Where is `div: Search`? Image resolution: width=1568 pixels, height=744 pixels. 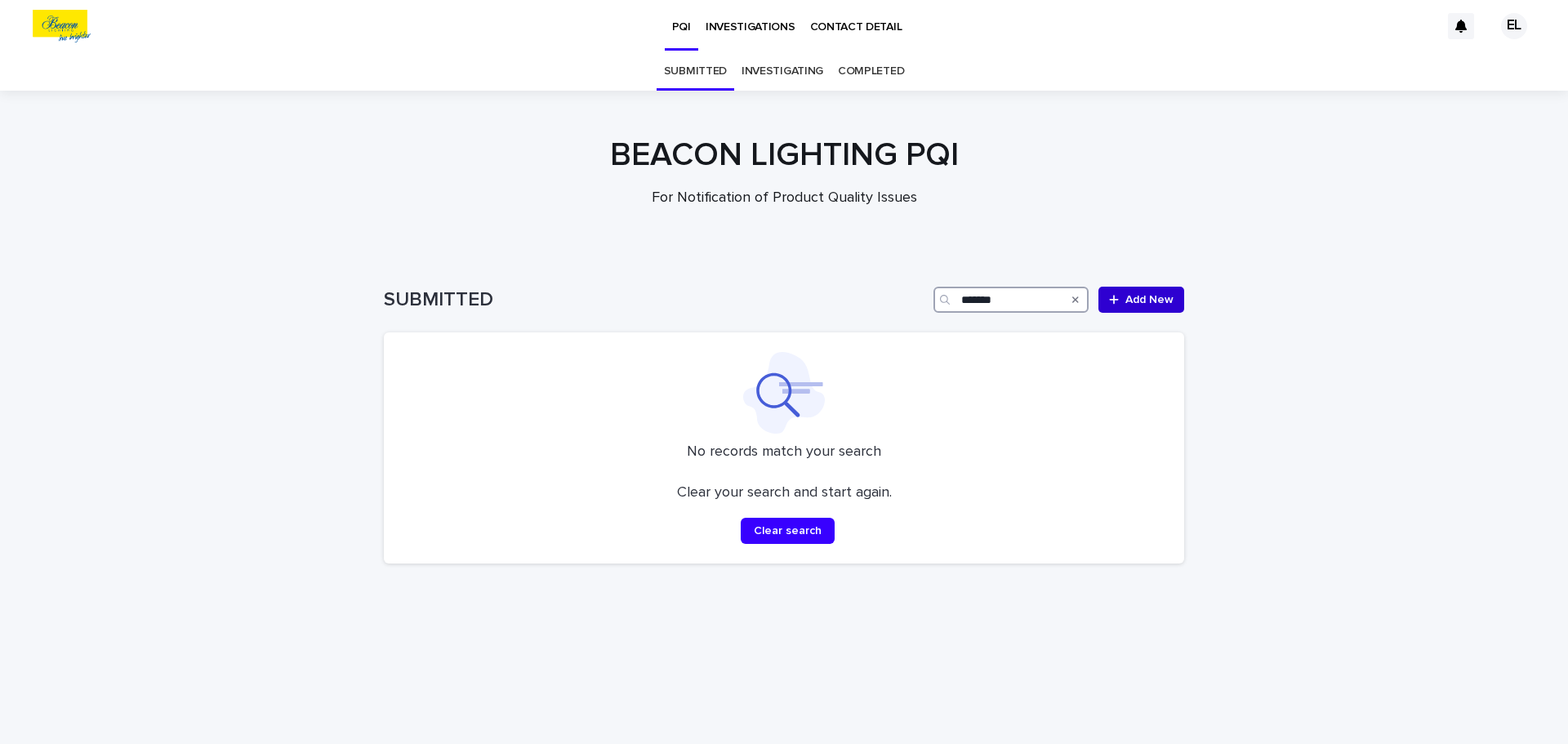 div: Search is located at coordinates (1011, 300).